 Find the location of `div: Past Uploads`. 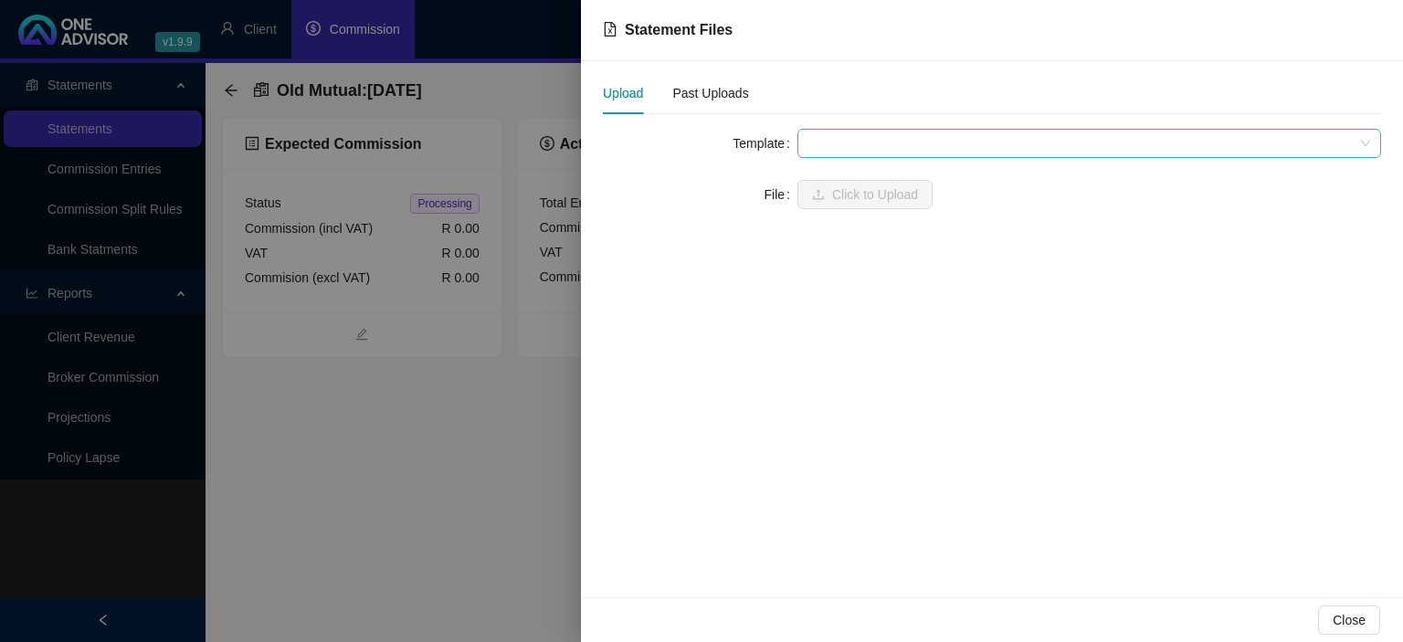

div: Past Uploads is located at coordinates (710, 93).